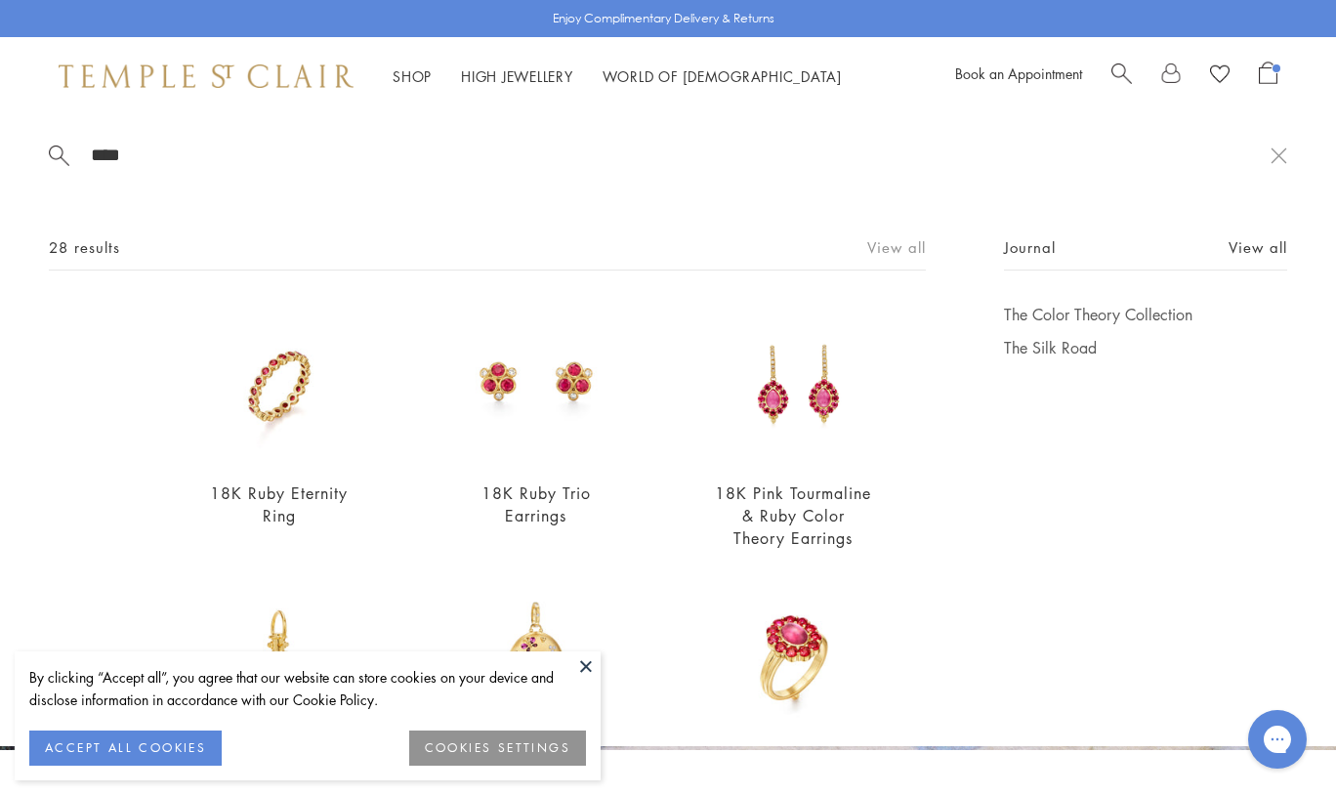 The height and width of the screenshot is (795, 1336). What do you see at coordinates (1268, 76) in the screenshot?
I see `a: Open Shopping Bag` at bounding box center [1268, 76].